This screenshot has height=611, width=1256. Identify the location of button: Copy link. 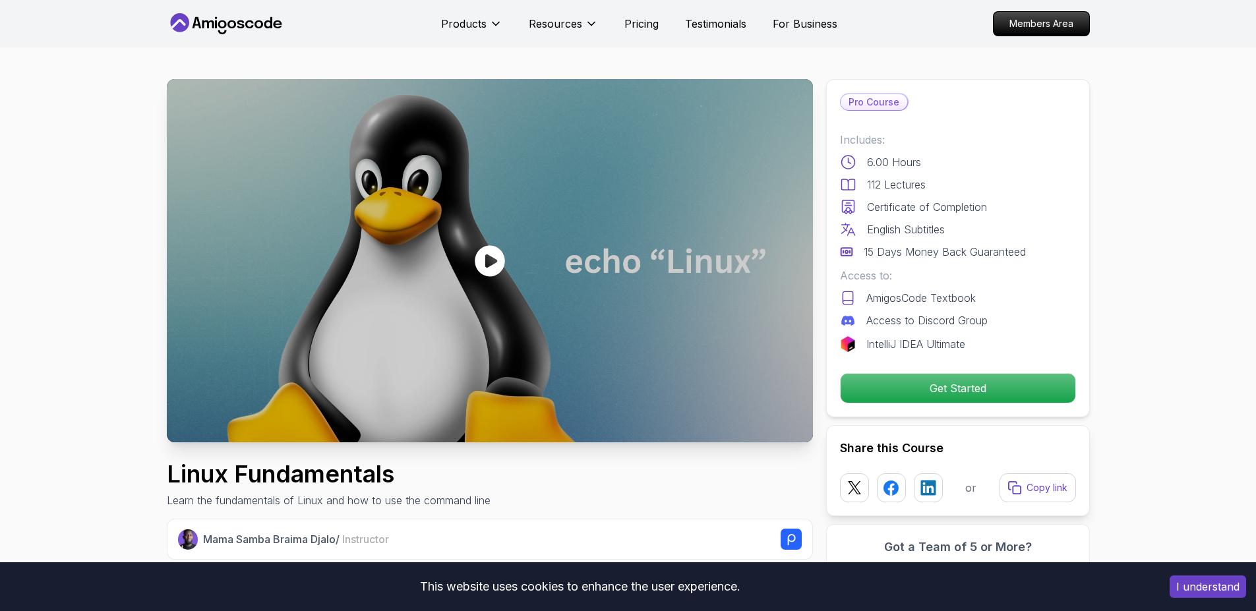
(1037, 488).